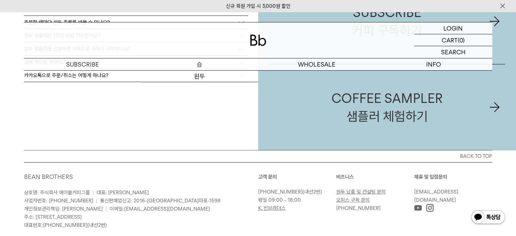 The width and height of the screenshot is (516, 236). Describe the element at coordinates (199, 76) in the screenshot. I see `a: 원두` at that location.